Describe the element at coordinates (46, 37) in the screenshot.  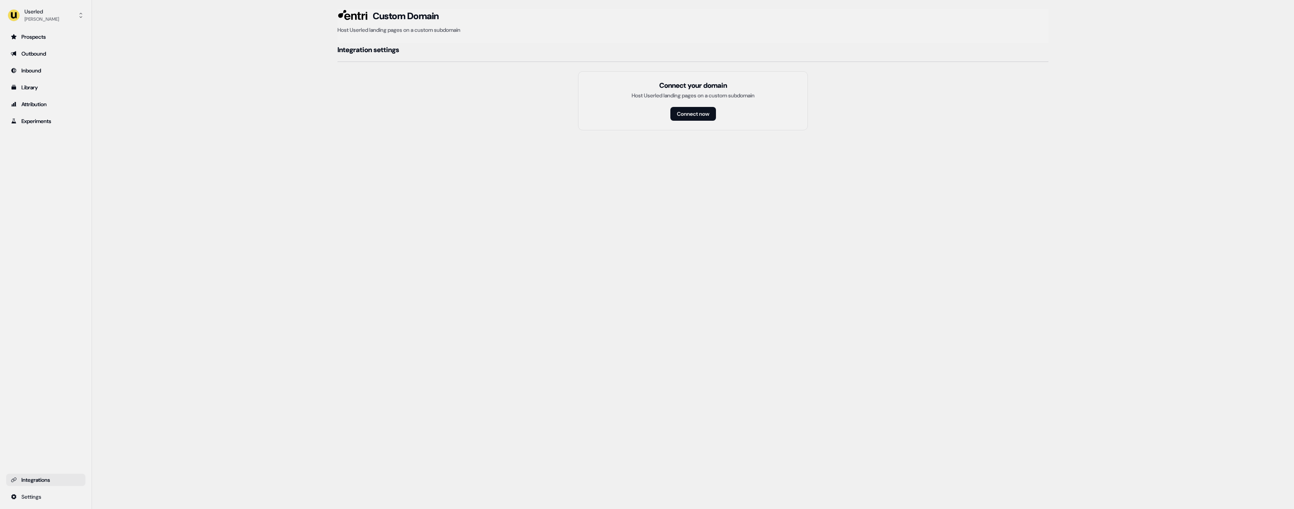
I see `a: Go to prospects` at that location.